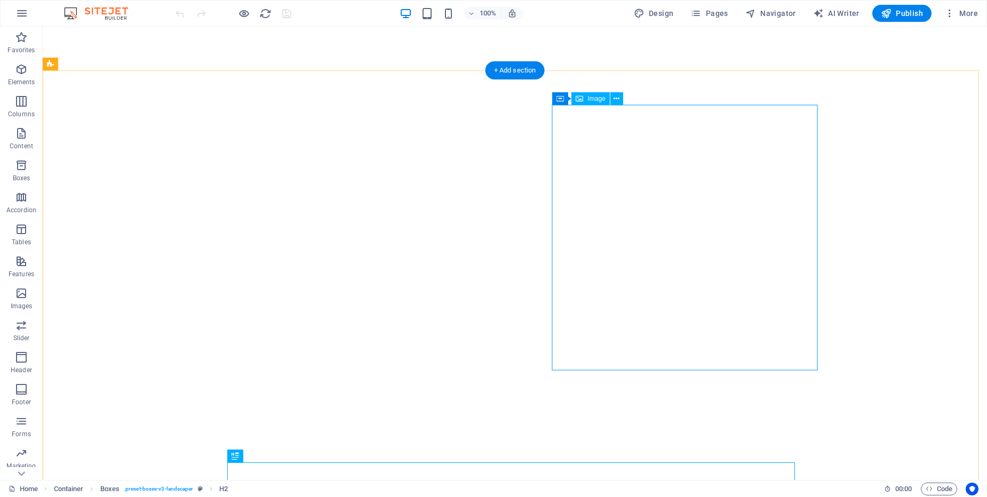 The image size is (987, 497). I want to click on p: Marketing, so click(21, 466).